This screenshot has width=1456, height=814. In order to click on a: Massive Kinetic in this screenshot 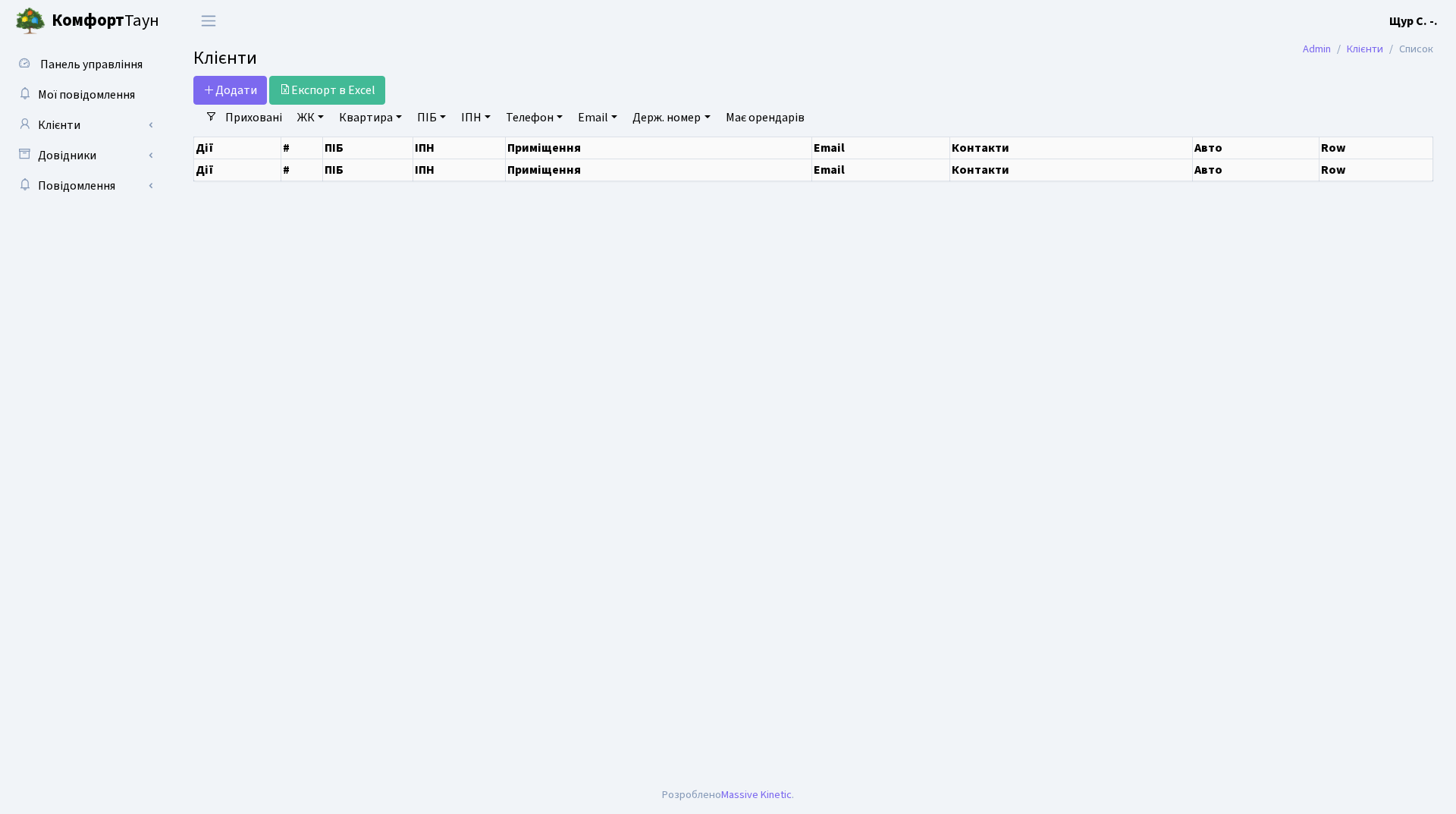, I will do `click(757, 794)`.